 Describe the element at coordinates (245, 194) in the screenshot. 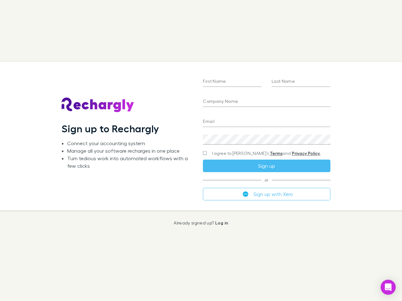

I see `img: Xero's logo` at that location.